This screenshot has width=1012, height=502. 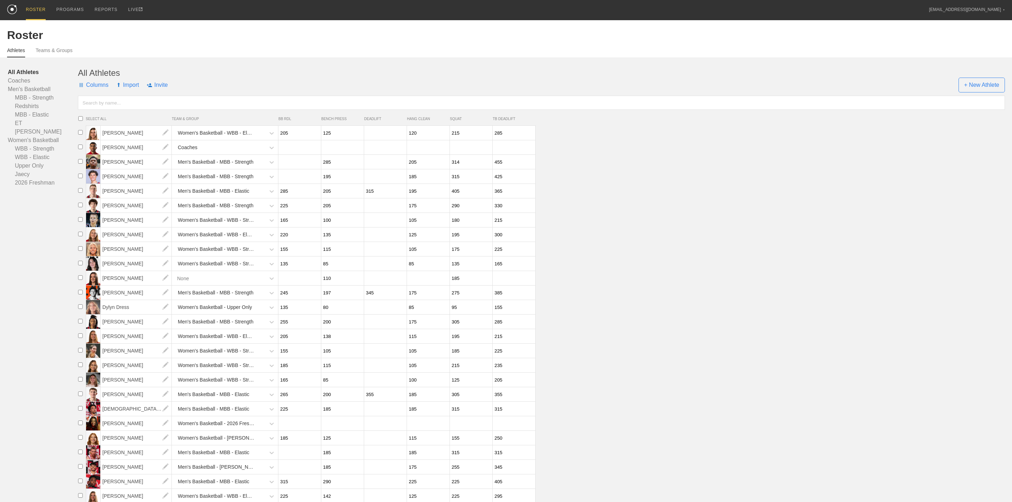 What do you see at coordinates (43, 98) in the screenshot?
I see `a: MBB - Strength` at bounding box center [43, 98].